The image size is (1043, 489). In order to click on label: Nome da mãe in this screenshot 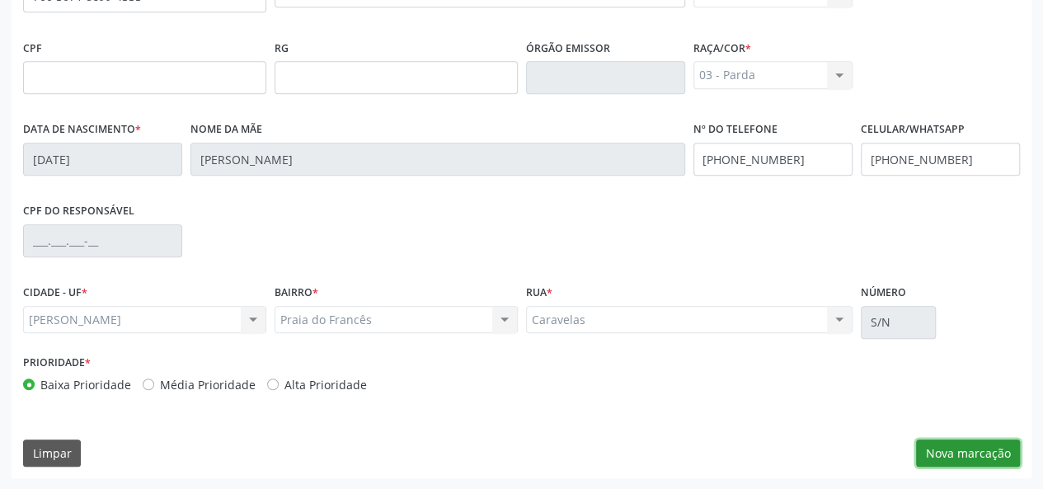, I will do `click(226, 129)`.